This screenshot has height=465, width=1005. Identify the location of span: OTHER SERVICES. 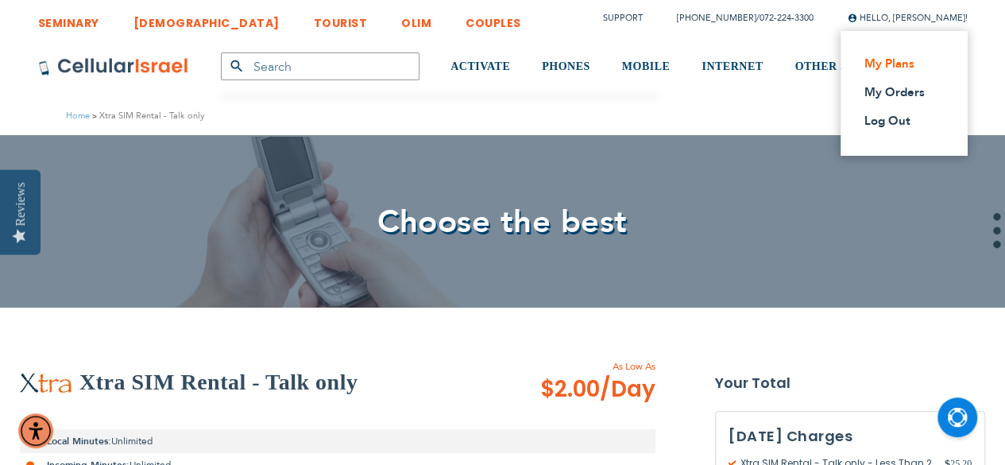
(846, 66).